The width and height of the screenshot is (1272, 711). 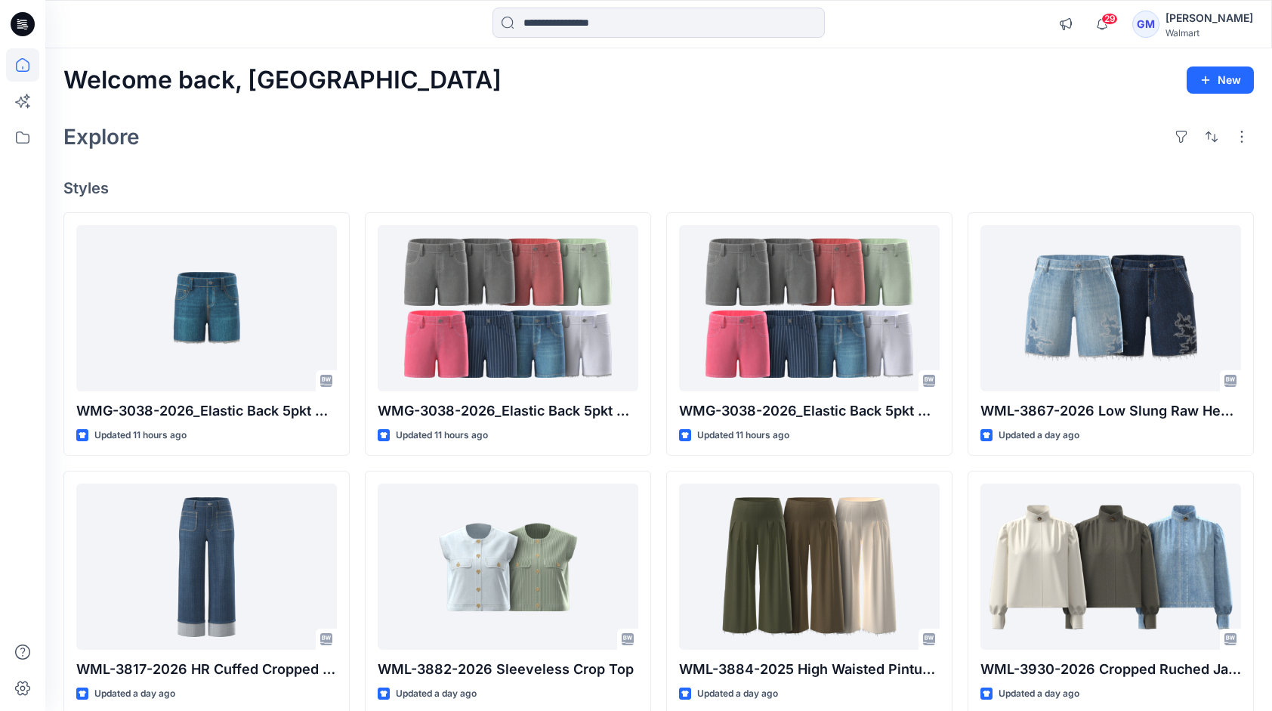 I want to click on p: WMG-3038-2026_Elastic Back 5pkt Denim Shorts 3 Inseam_Testing, so click(x=206, y=411).